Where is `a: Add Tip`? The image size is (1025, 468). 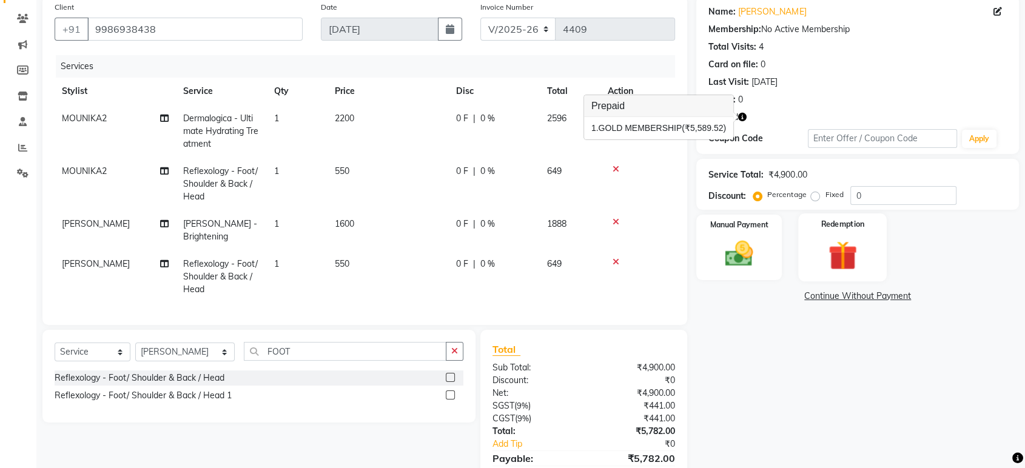 a: Add Tip is located at coordinates (542, 444).